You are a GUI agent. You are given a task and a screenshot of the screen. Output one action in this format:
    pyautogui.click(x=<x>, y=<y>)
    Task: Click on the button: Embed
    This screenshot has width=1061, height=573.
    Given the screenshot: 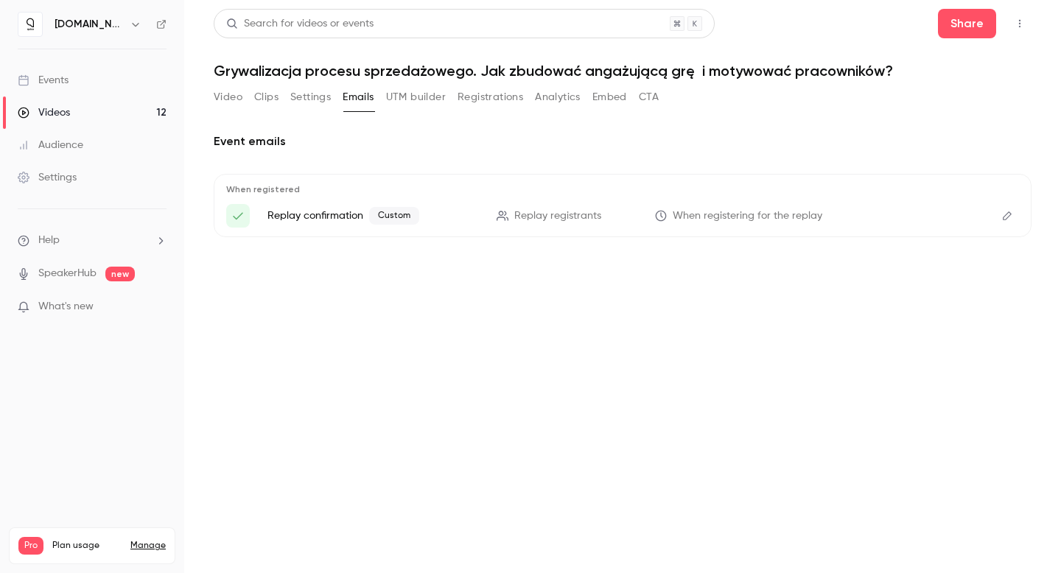 What is the action you would take?
    pyautogui.click(x=609, y=97)
    